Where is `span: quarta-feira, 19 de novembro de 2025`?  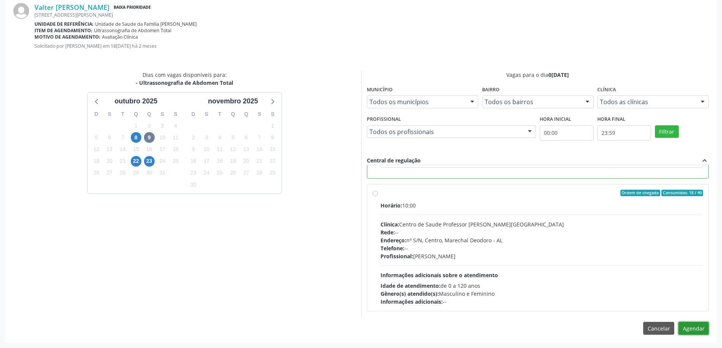
span: quarta-feira, 19 de novembro de 2025 is located at coordinates (233, 161).